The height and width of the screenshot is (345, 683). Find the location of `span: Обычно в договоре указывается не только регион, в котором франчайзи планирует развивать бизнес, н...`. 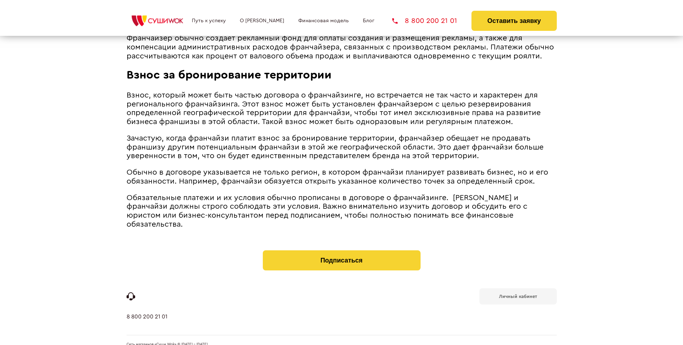

span: Обычно в договоре указывается не только регион, в котором франчайзи планирует развивать бизнес, н... is located at coordinates (337, 177).